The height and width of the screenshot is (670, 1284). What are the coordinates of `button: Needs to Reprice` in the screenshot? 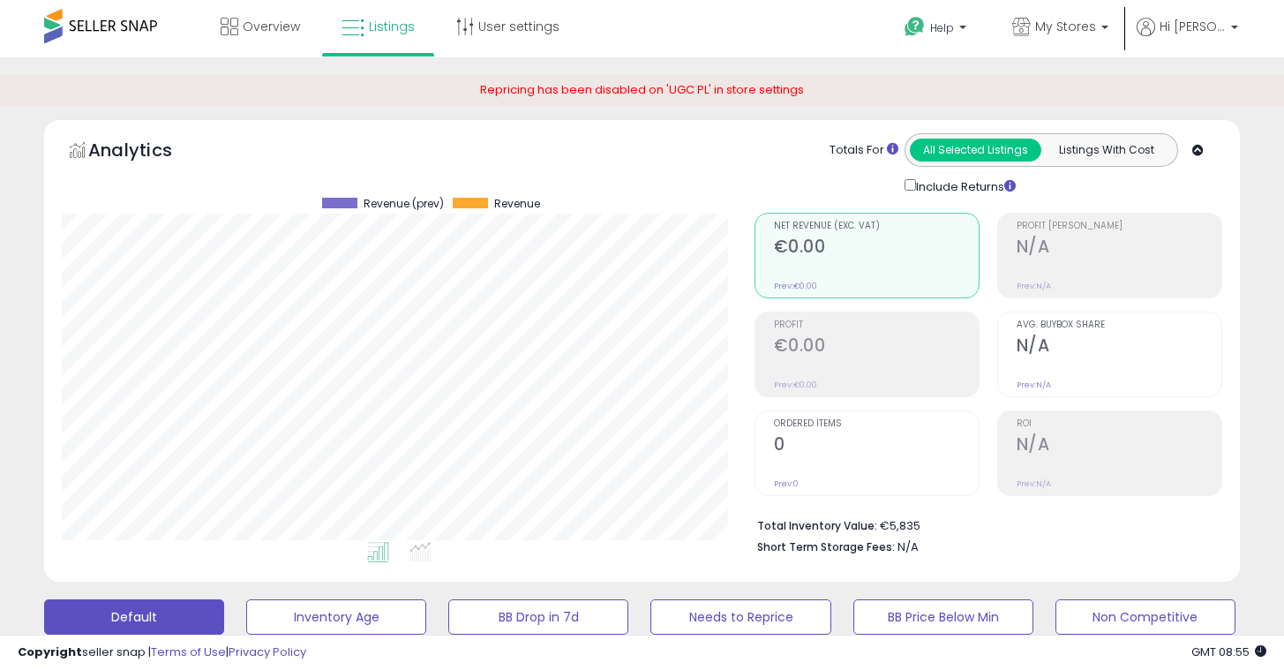 It's located at (740, 617).